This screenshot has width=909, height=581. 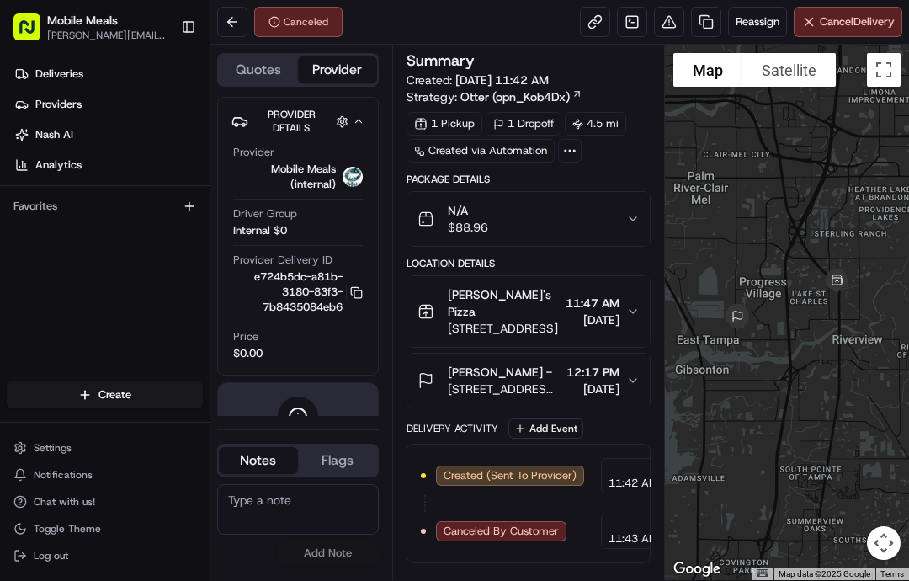 I want to click on a: Nash AI, so click(x=108, y=135).